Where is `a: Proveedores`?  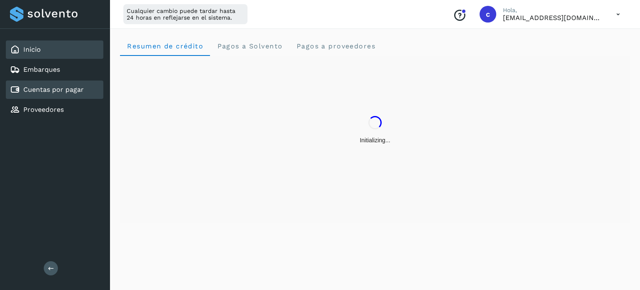
a: Proveedores is located at coordinates (43, 109).